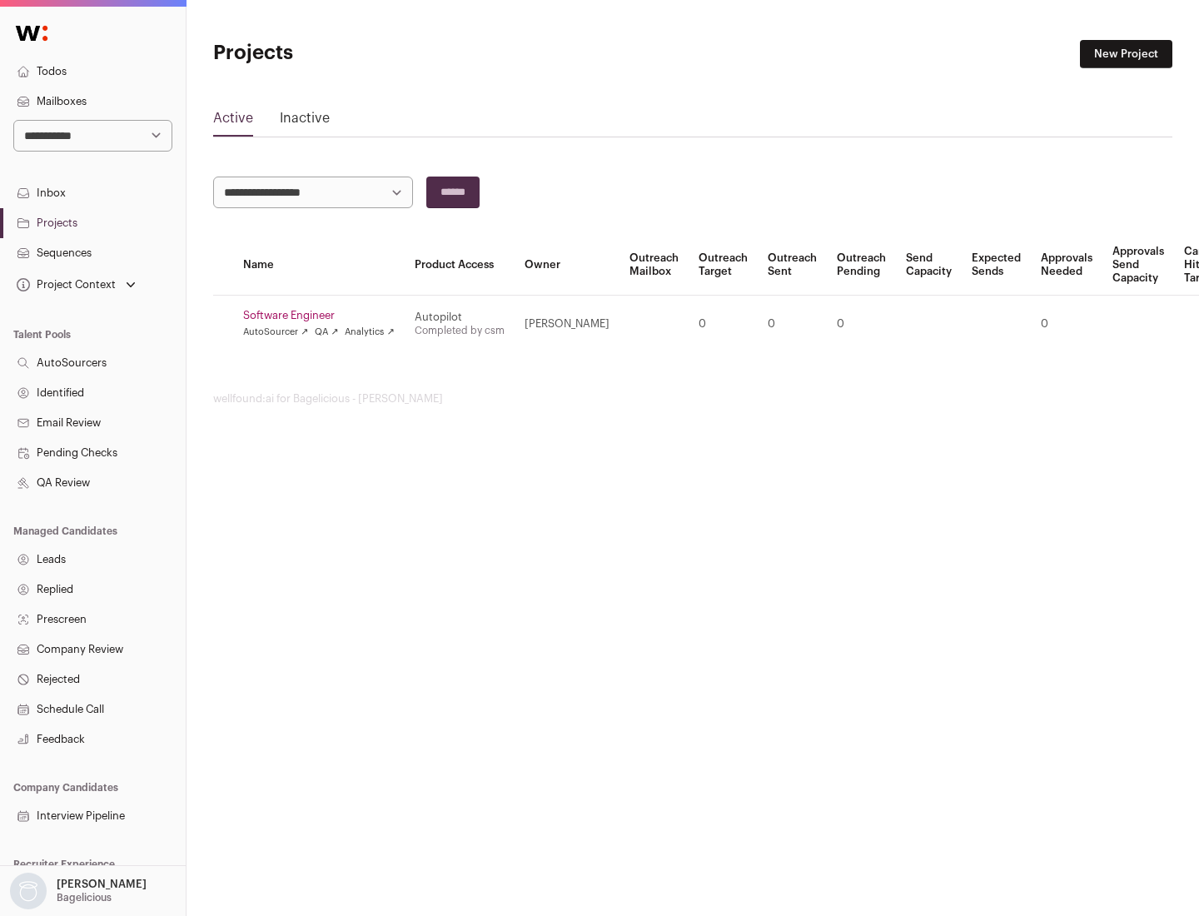  I want to click on th: Approvals Send Capacity, so click(1138, 265).